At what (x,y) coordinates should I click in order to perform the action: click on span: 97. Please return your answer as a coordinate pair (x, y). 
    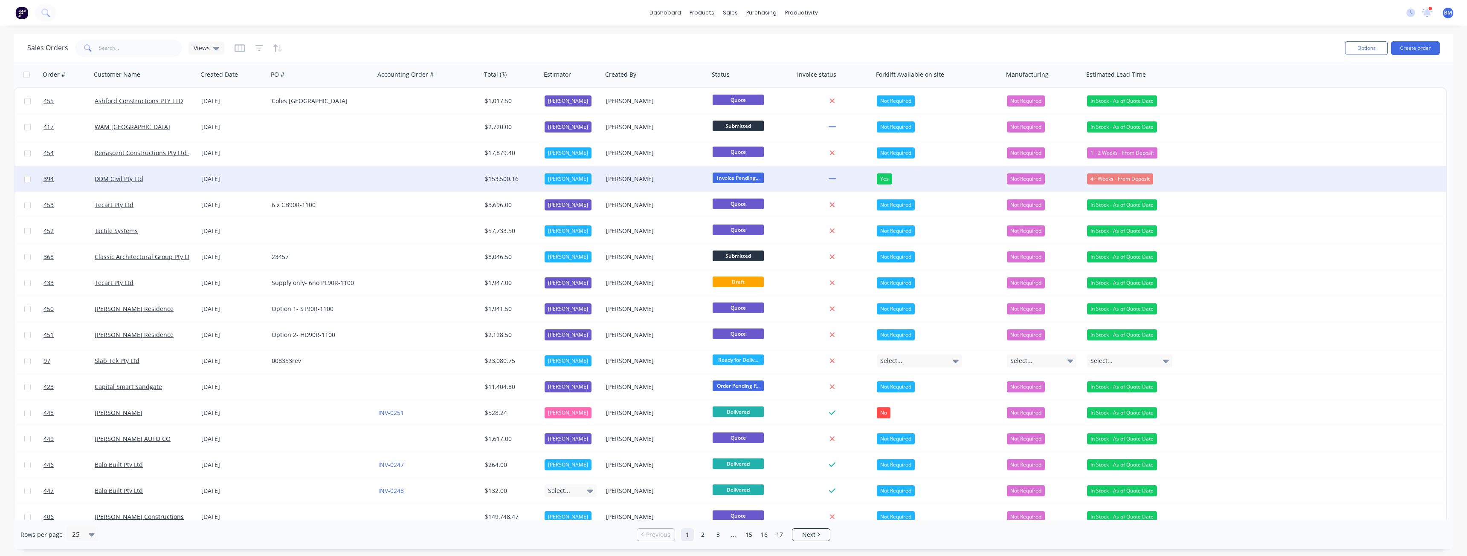
    Looking at the image, I should click on (47, 361).